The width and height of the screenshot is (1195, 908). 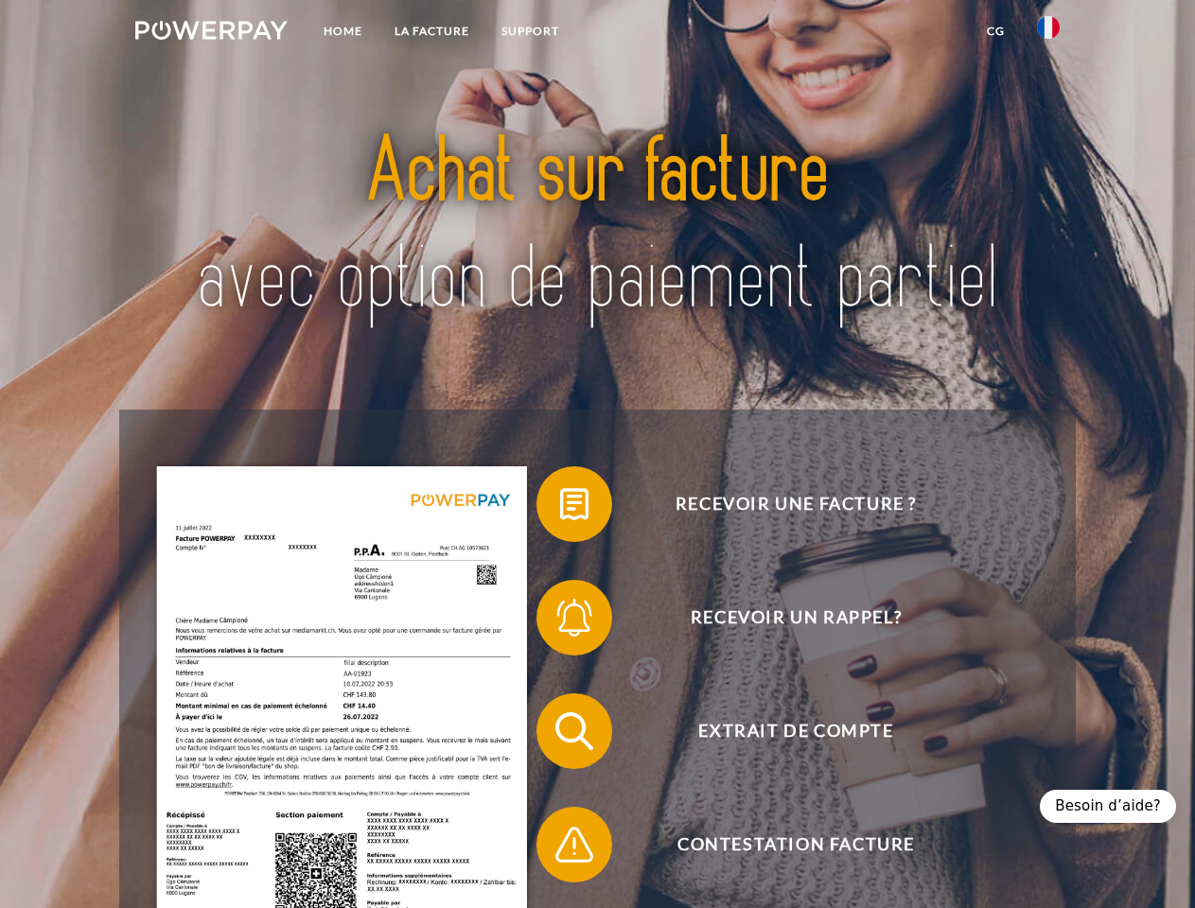 I want to click on a: Support, so click(x=530, y=31).